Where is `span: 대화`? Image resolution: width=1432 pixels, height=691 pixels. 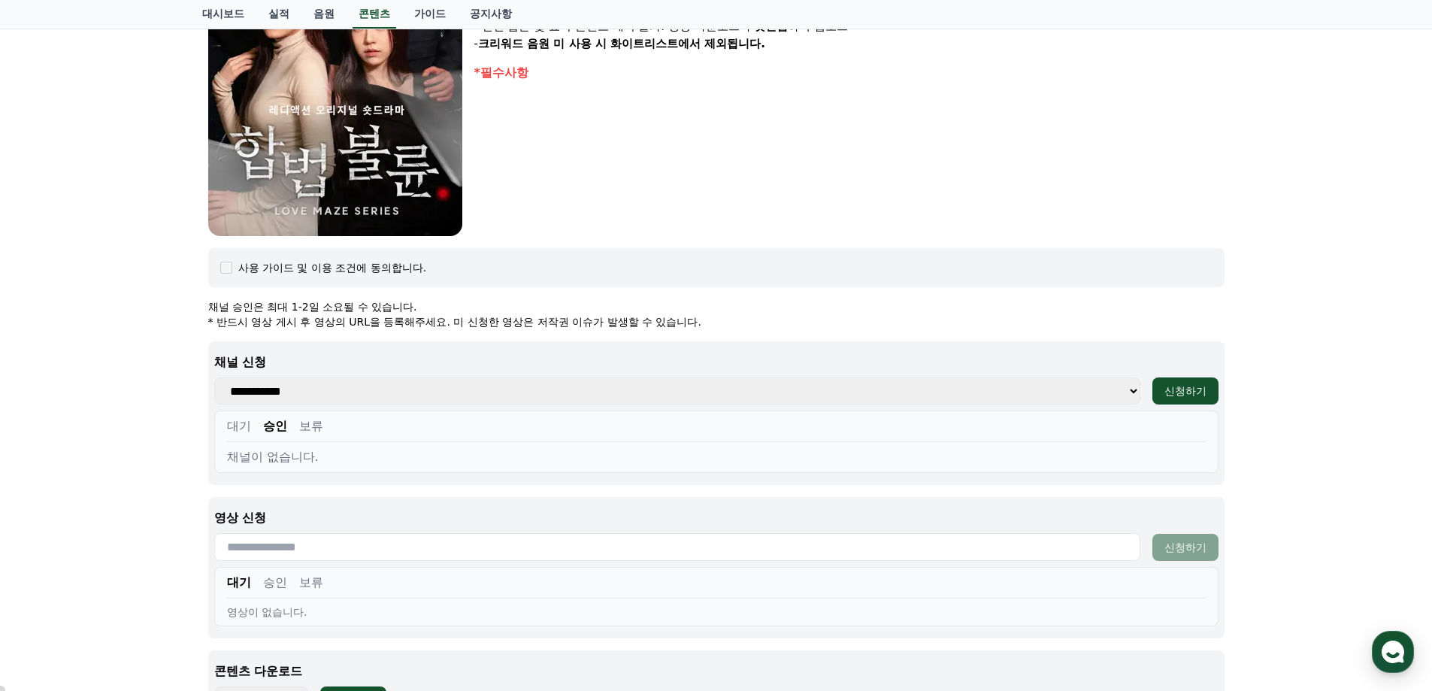 span: 대화 is located at coordinates (147, 506).